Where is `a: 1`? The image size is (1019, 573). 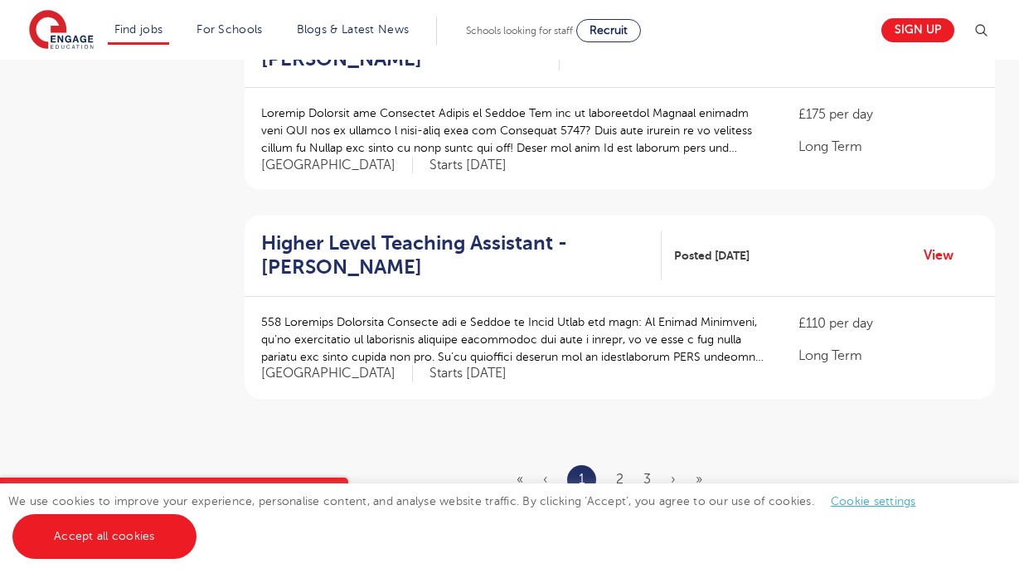 a: 1 is located at coordinates (581, 479).